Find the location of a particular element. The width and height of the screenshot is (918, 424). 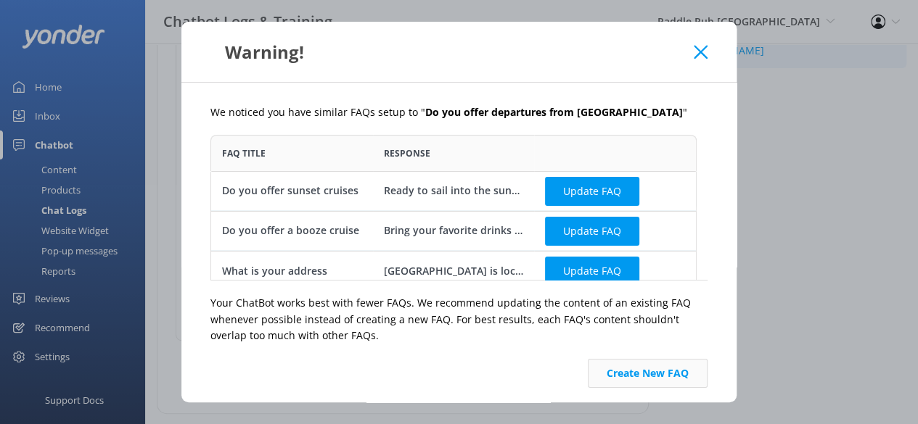

span: FAQ Title is located at coordinates (244, 153).